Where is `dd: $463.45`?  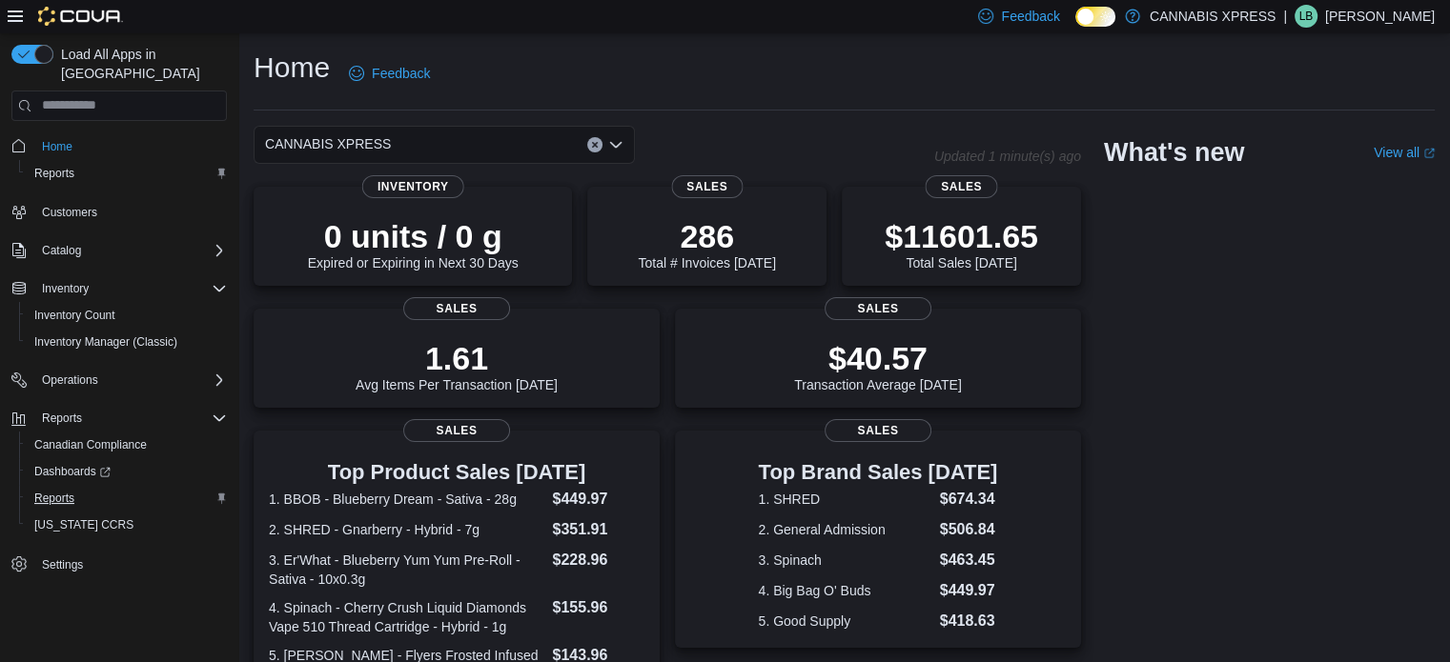 dd: $463.45 is located at coordinates (968, 560).